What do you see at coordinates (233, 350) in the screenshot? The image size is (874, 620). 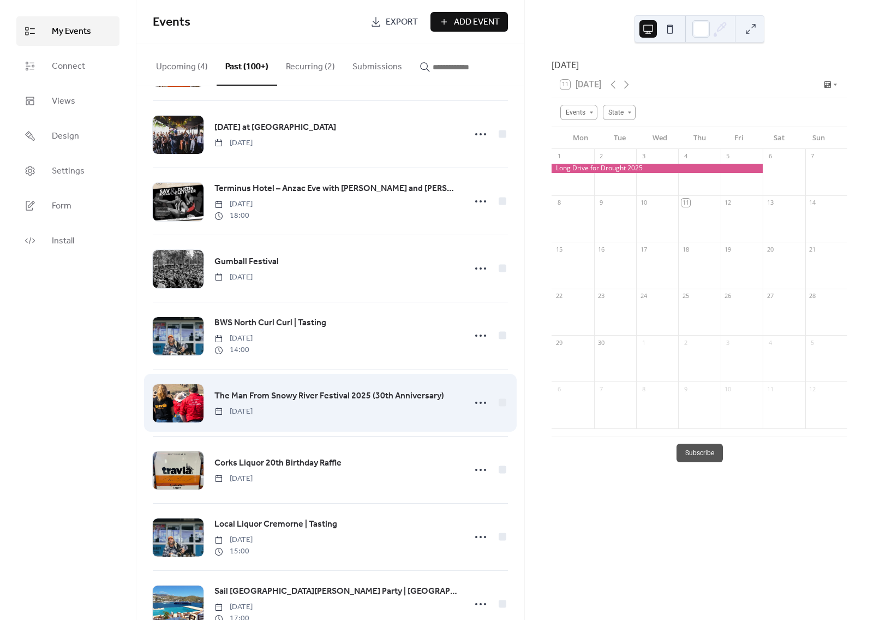 I see `span: 14:00` at bounding box center [233, 350].